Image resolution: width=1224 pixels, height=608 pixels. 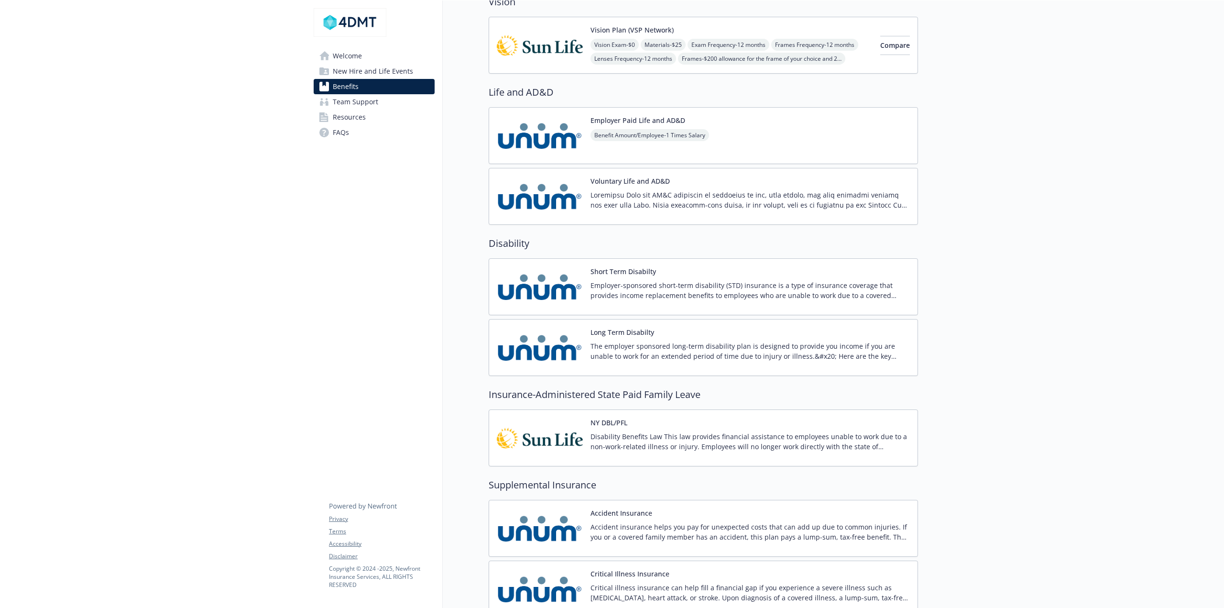 What do you see at coordinates (614, 44) in the screenshot?
I see `span: Vision Exam - $0` at bounding box center [614, 44].